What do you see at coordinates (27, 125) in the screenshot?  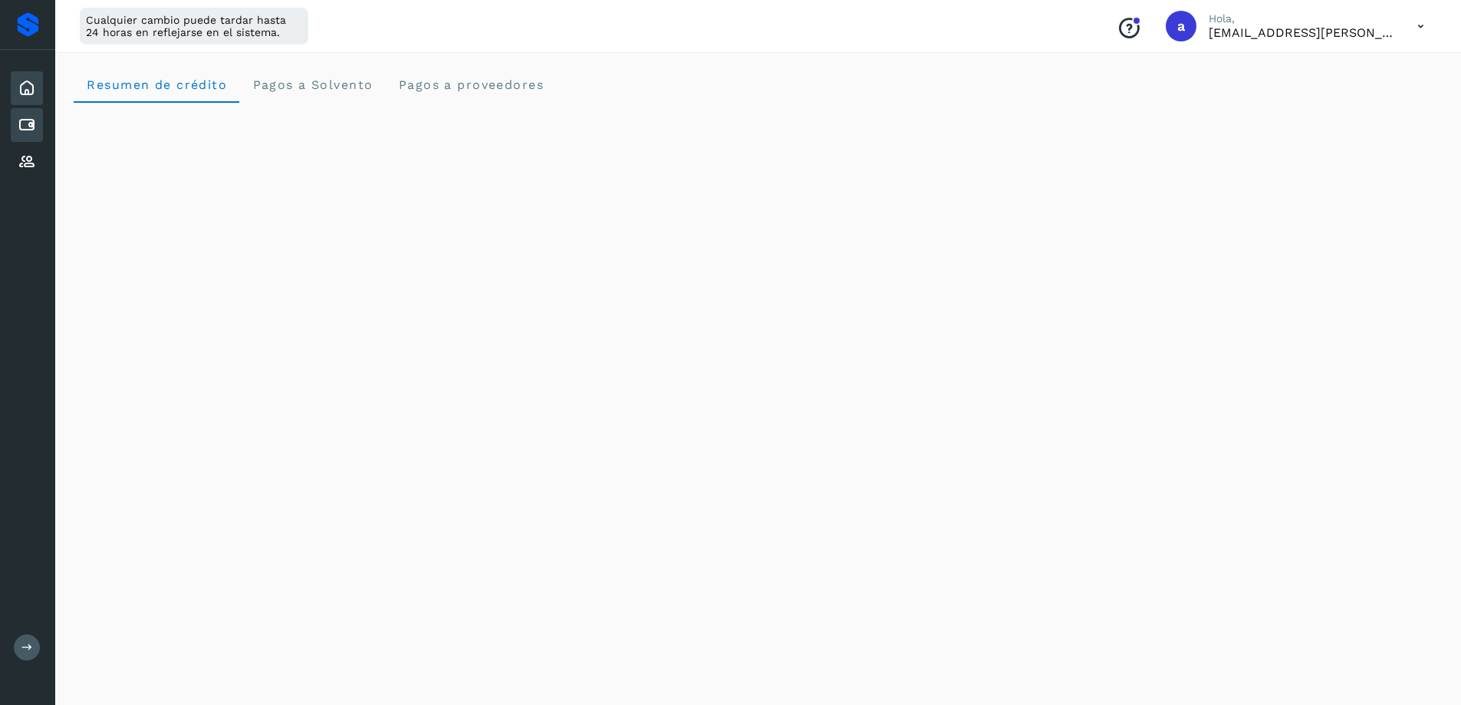 I see `div: Cuentas por pagar` at bounding box center [27, 125].